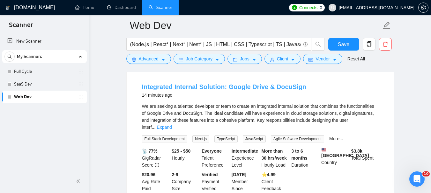 Image resolution: width=431 pixels, height=193 pixels. I want to click on span: double-left, so click(79, 182).